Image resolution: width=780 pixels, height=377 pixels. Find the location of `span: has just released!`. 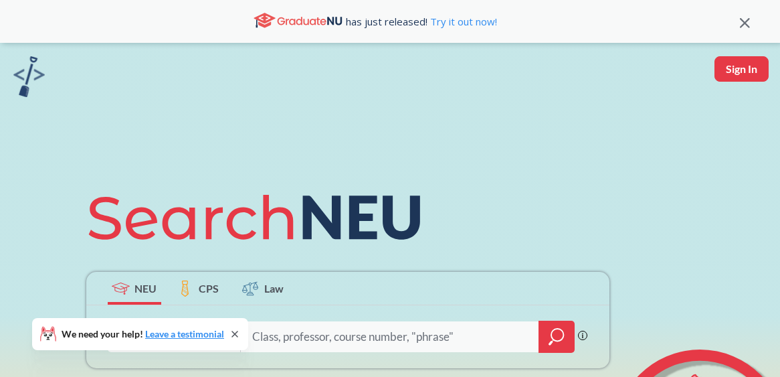

span: has just released! is located at coordinates (422, 21).